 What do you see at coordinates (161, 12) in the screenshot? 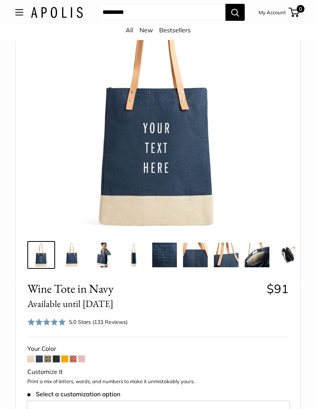
I see `input: Search...` at bounding box center [161, 12].